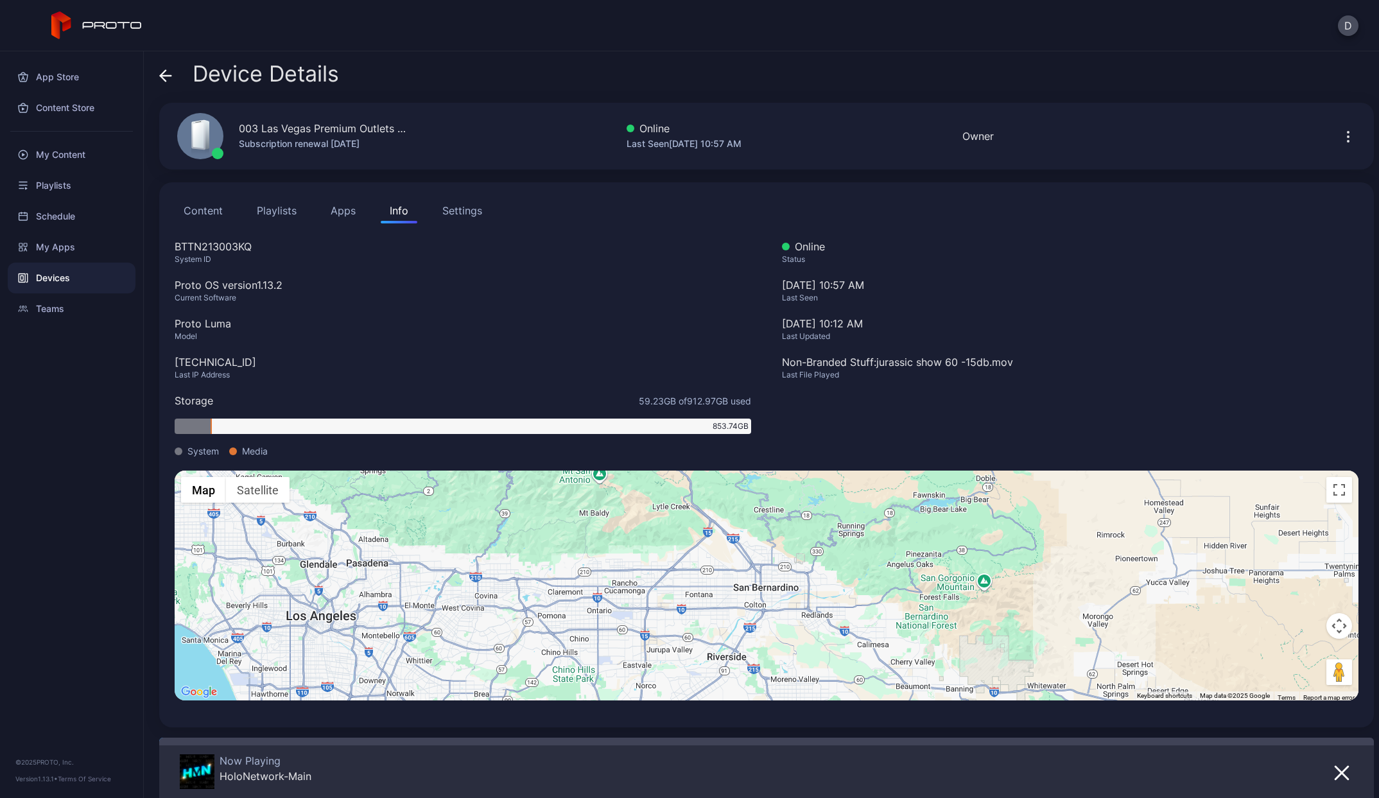  What do you see at coordinates (71, 77) in the screenshot?
I see `div: App Store` at bounding box center [71, 77].